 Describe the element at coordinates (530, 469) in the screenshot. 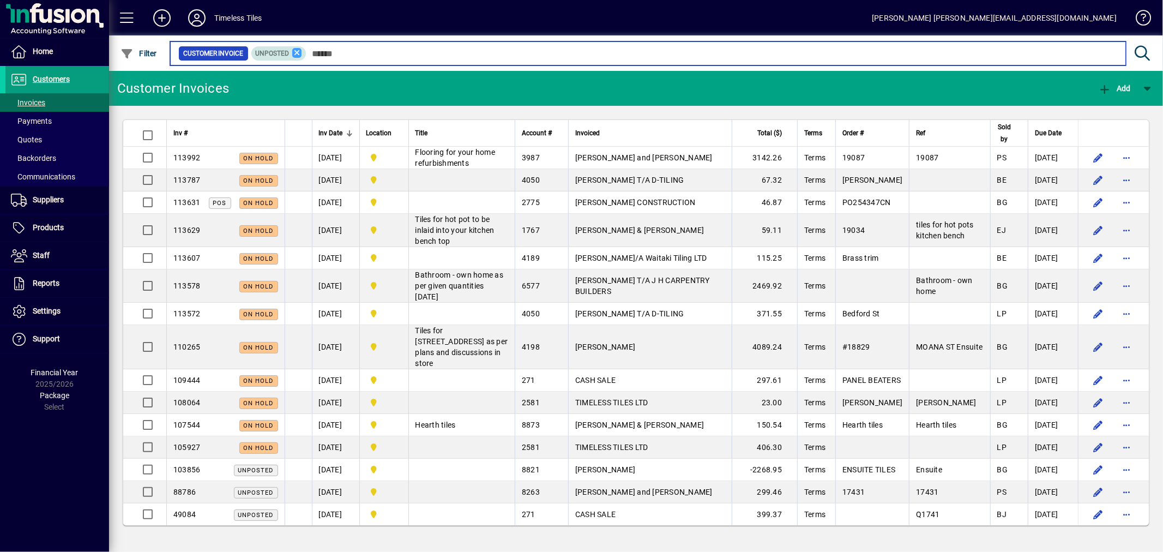

I see `span: 8821` at that location.